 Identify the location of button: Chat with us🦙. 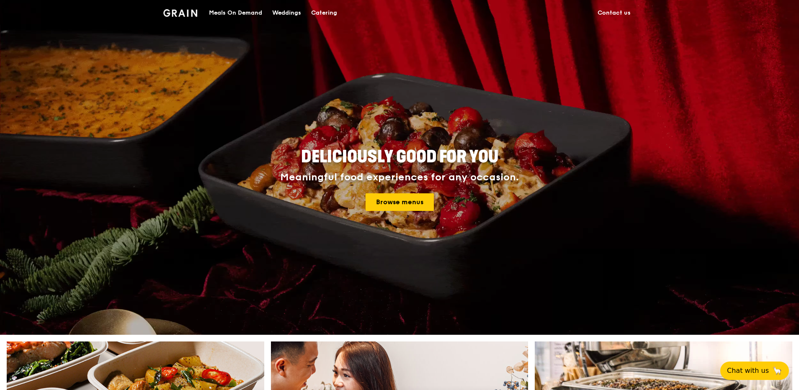
(754, 371).